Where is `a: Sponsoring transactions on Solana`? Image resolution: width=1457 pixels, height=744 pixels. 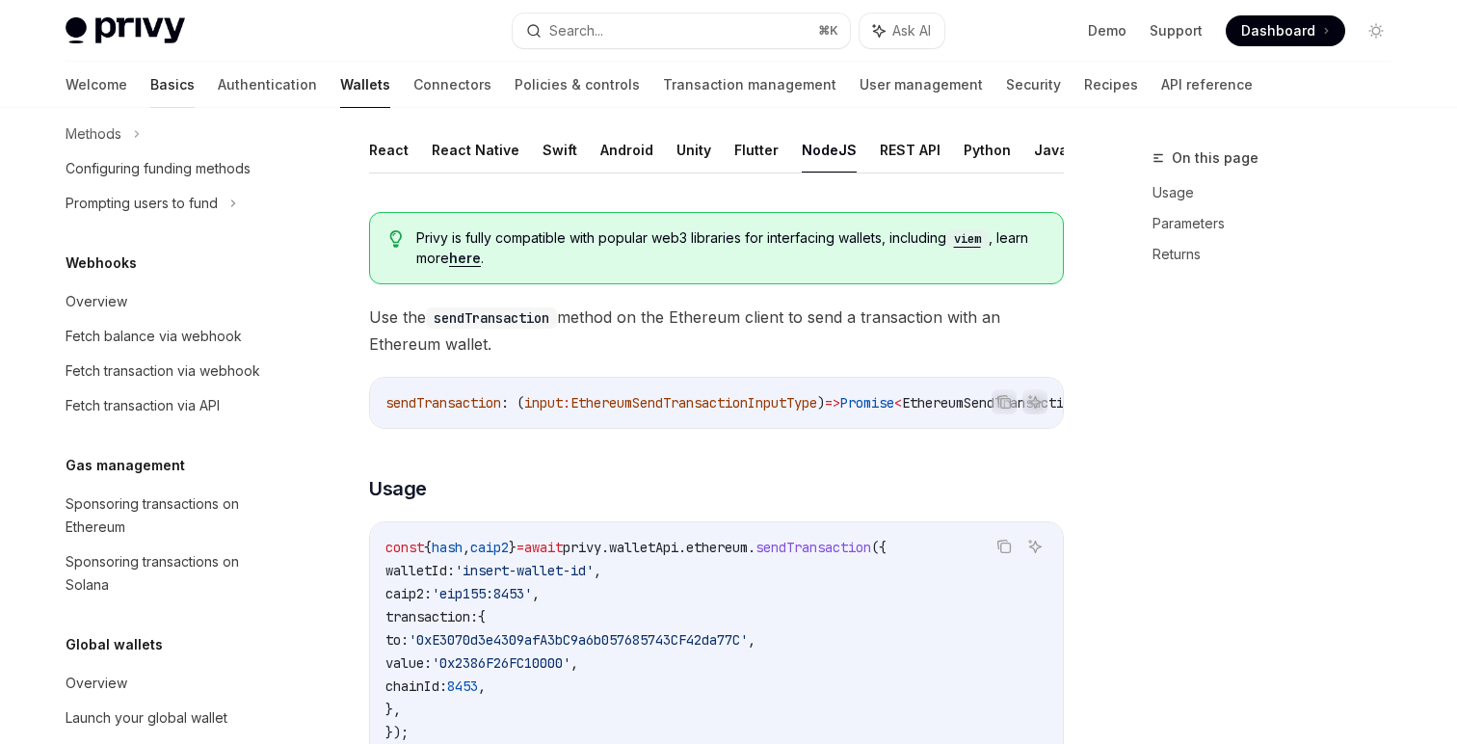 a: Sponsoring transactions on Solana is located at coordinates (173, 573).